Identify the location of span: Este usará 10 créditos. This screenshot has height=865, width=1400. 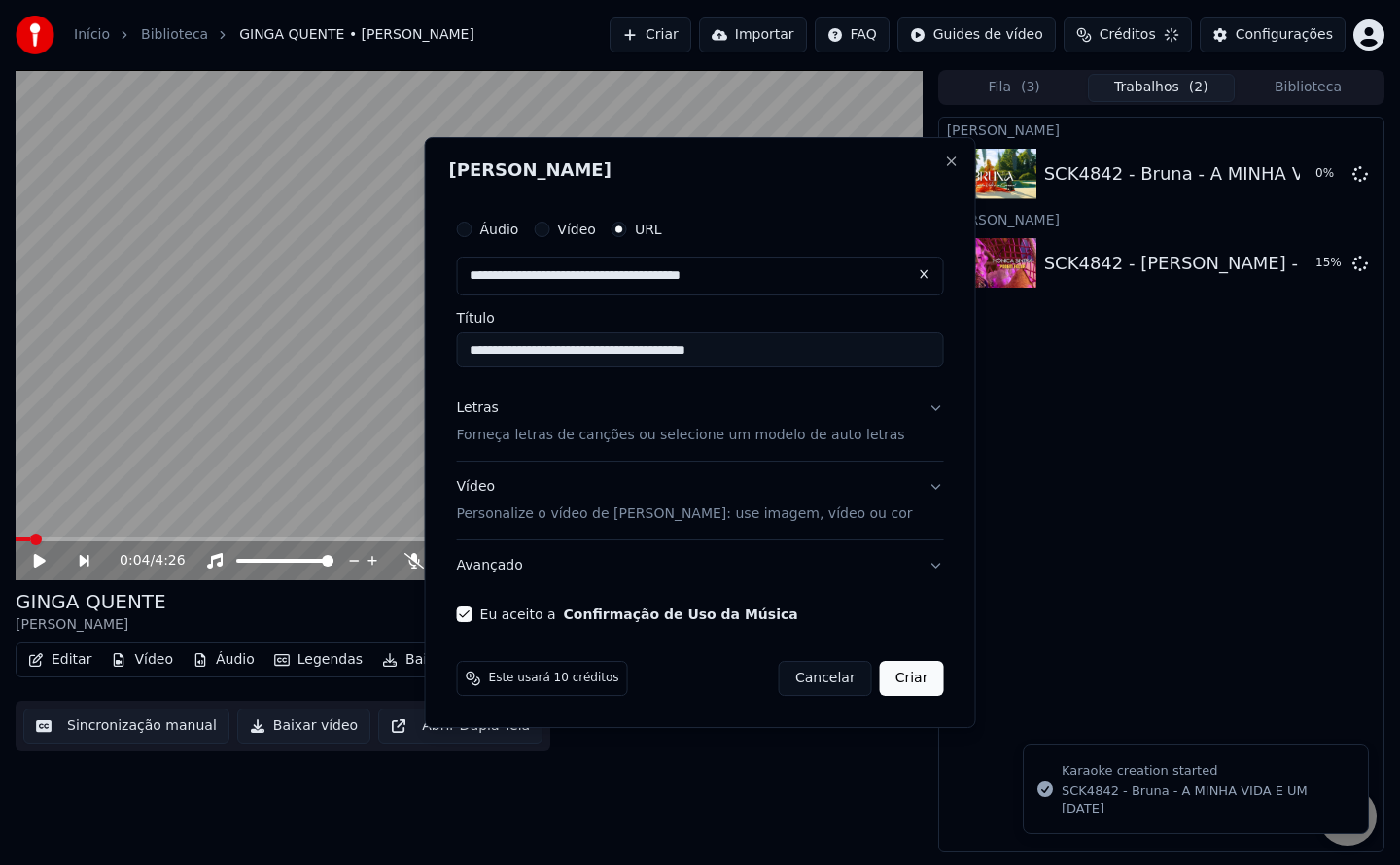
(554, 679).